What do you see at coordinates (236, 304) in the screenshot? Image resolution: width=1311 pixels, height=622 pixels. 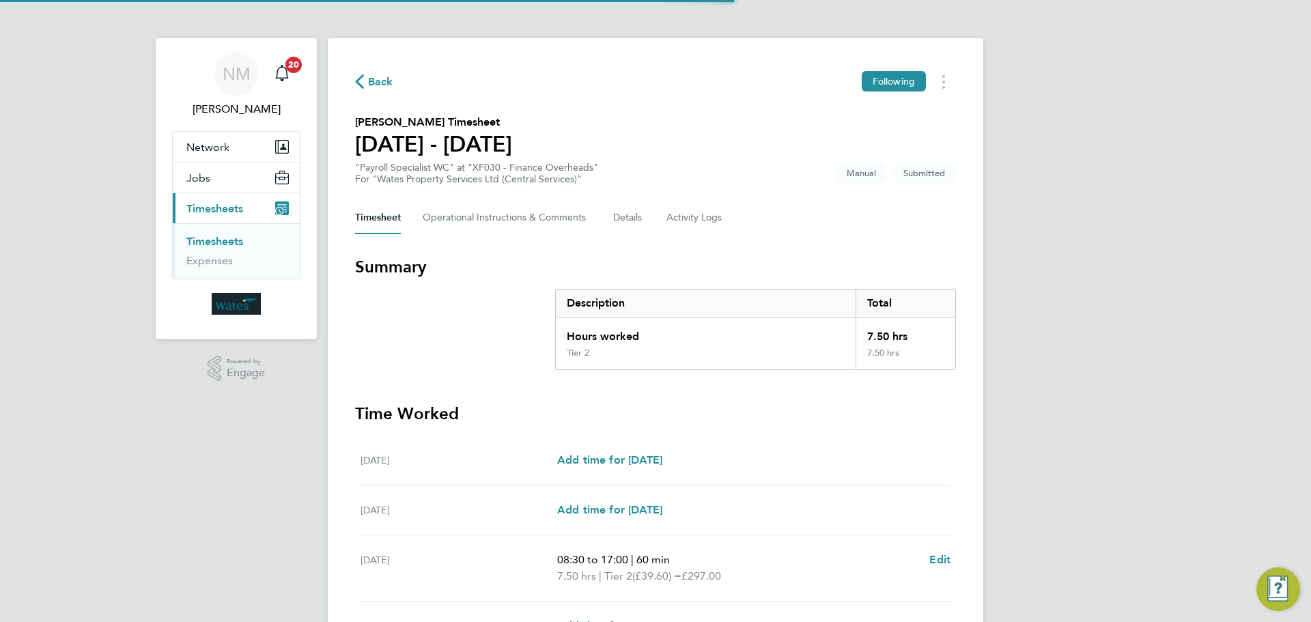 I see `a: Go to home page` at bounding box center [236, 304].